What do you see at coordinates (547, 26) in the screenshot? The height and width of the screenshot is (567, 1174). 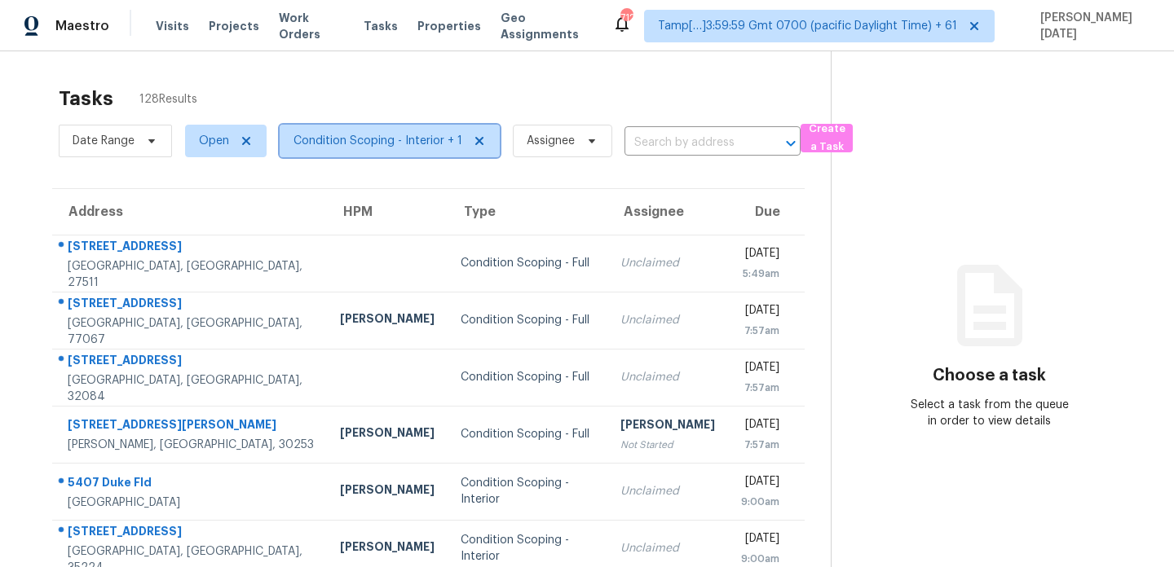 I see `span: Geo Assignments` at bounding box center [547, 26].